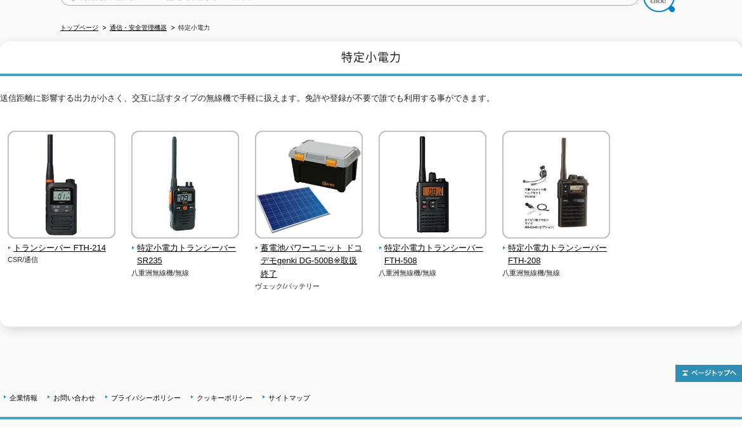  I want to click on img: 特定小電力トランシーバー SR235, so click(185, 186).